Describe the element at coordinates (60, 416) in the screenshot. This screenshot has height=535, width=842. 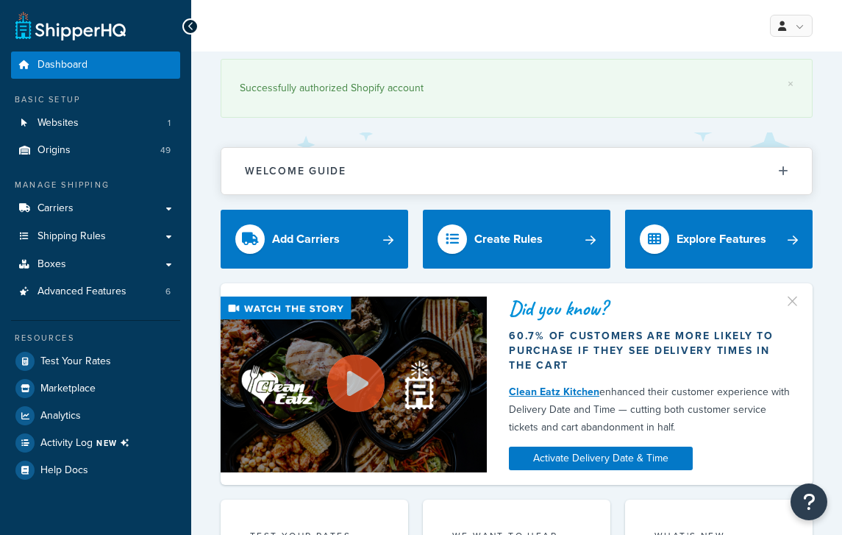
I see `span: Analytics` at that location.